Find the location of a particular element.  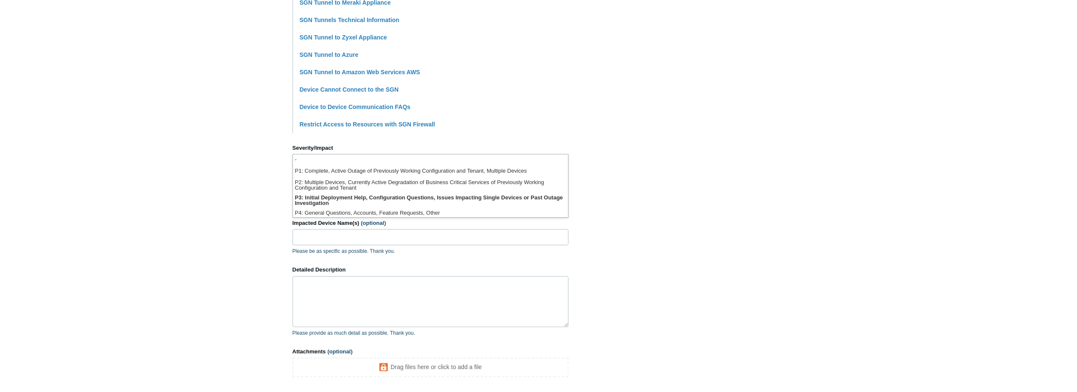

a: SGN Tunnel to Zyxel Appliance is located at coordinates (343, 37).